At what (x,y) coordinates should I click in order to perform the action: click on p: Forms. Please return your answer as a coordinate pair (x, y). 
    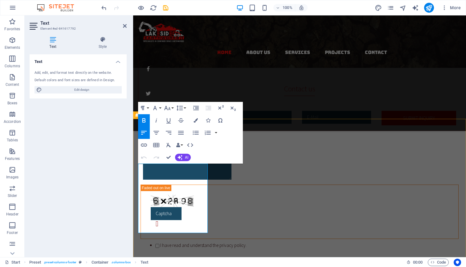
    Looking at the image, I should click on (12, 251).